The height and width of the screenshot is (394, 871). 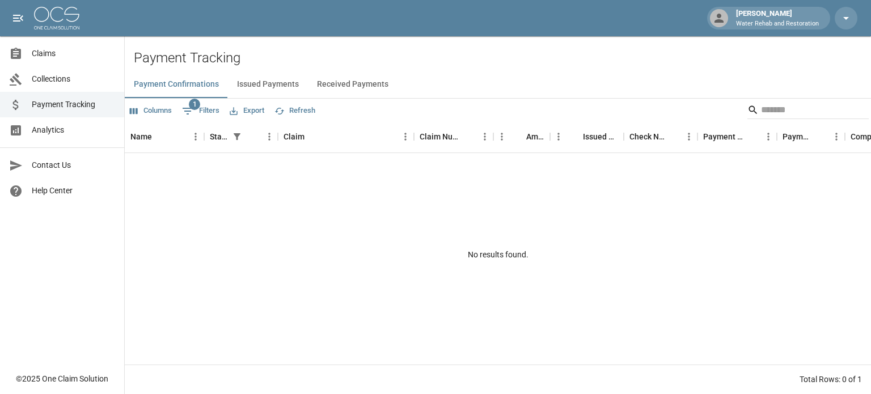 I want to click on div: Search, so click(x=808, y=111).